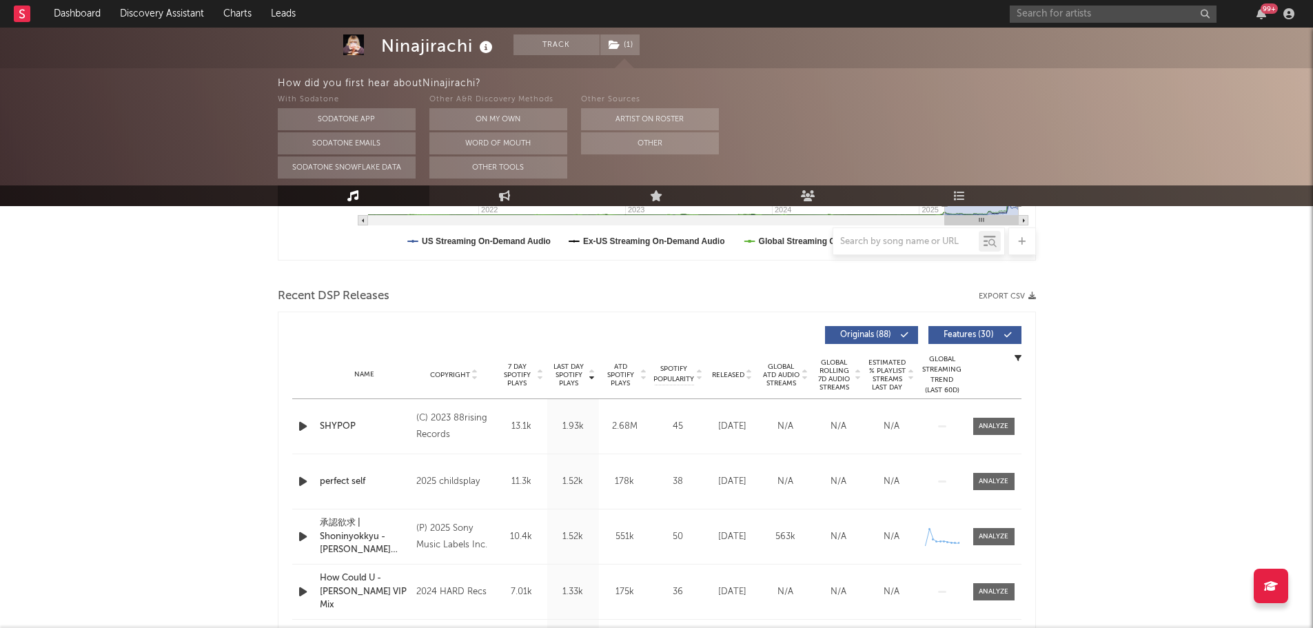 The height and width of the screenshot is (628, 1313). Describe the element at coordinates (454, 592) in the screenshot. I see `div: 2024 HARD Recs` at that location.